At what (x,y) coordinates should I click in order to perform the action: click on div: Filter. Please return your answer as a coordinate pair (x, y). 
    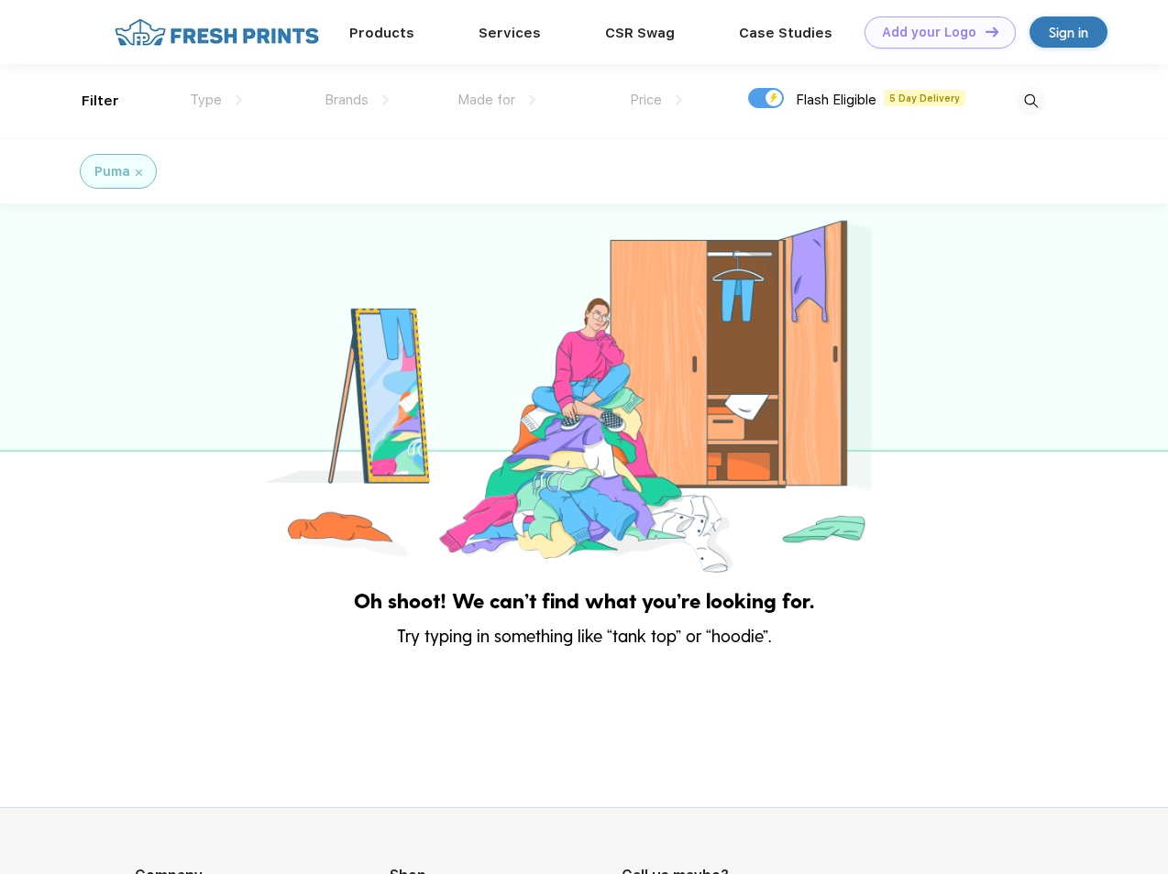
    Looking at the image, I should click on (100, 101).